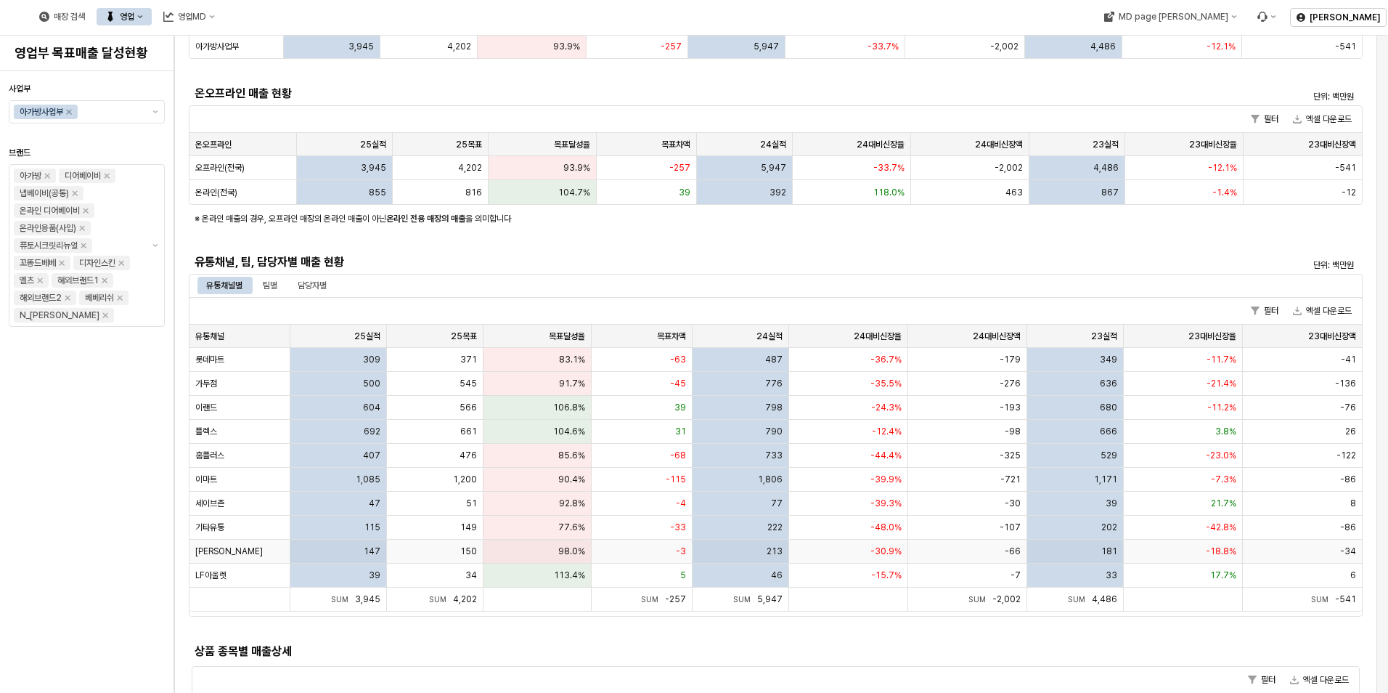  Describe the element at coordinates (210, 455) in the screenshot. I see `span: 홈플러스` at that location.